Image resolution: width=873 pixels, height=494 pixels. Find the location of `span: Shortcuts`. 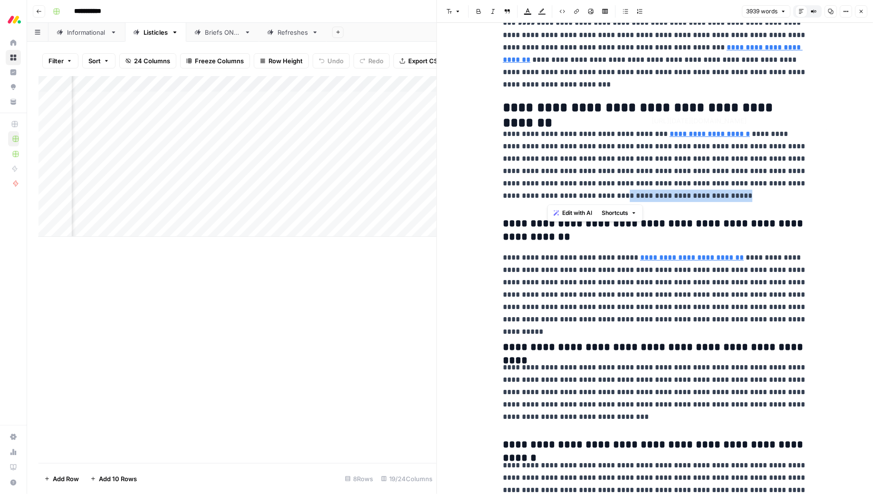

span: Shortcuts is located at coordinates (615, 213).